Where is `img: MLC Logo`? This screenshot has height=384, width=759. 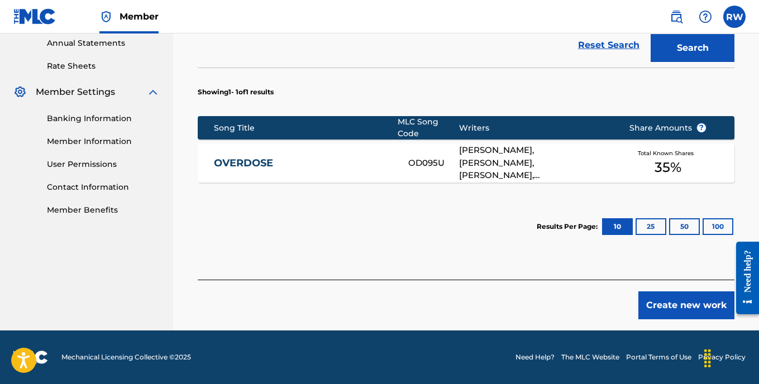 img: MLC Logo is located at coordinates (35, 16).